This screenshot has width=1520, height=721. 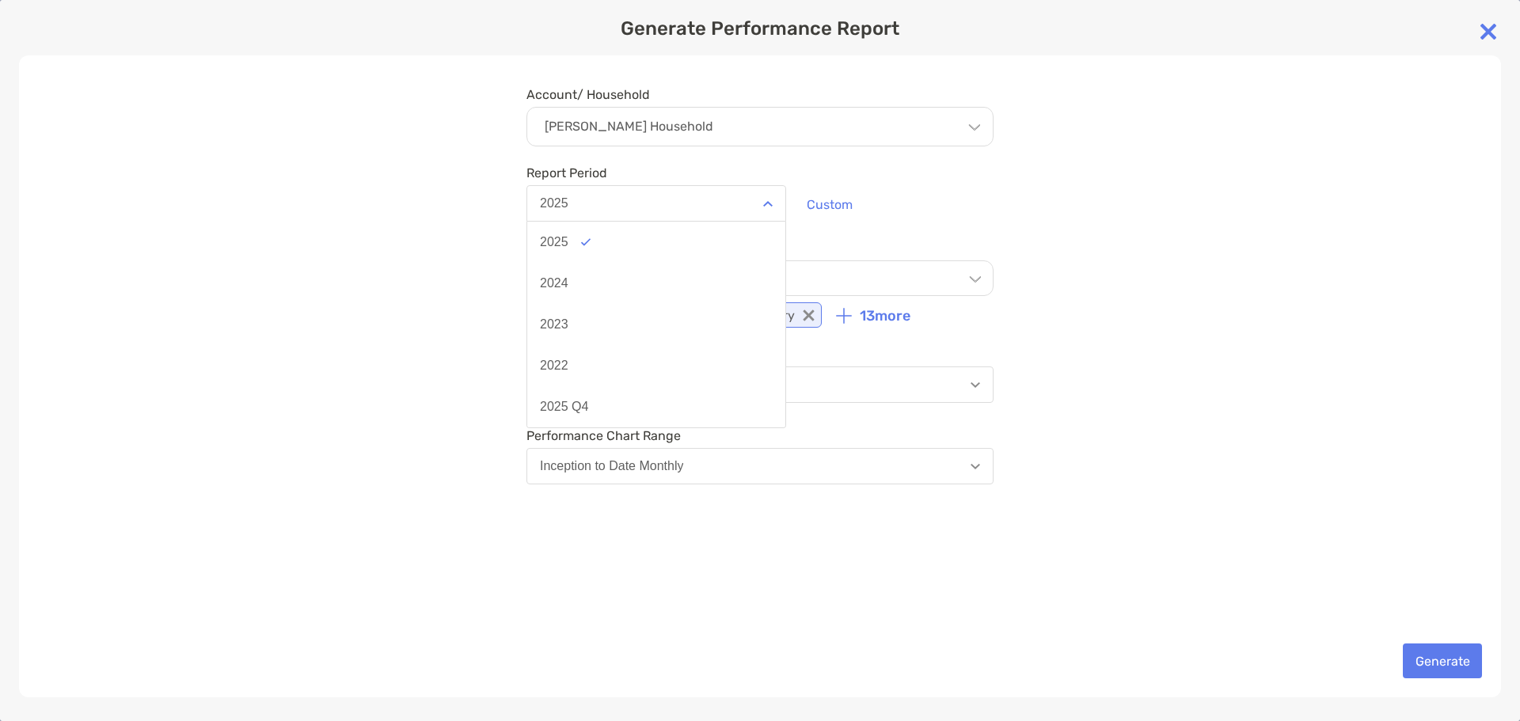 I want to click on button: Inception to Date Monthly, so click(x=760, y=466).